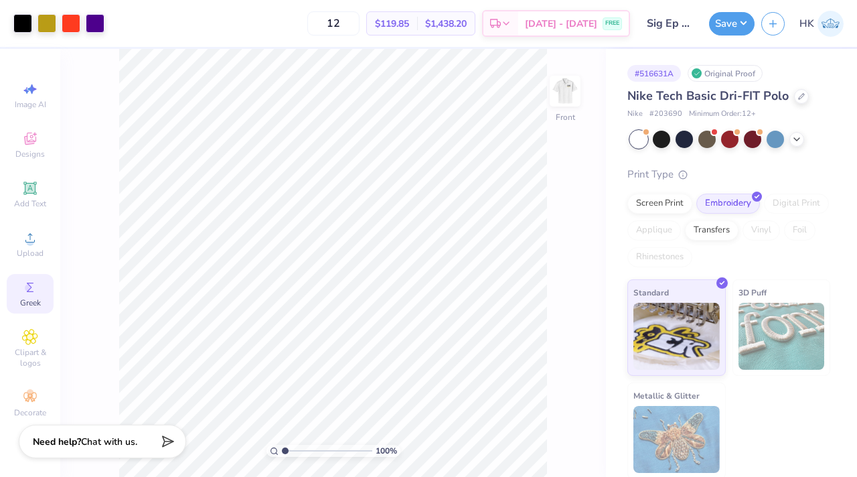 This screenshot has height=477, width=857. I want to click on div: Print Type, so click(729, 174).